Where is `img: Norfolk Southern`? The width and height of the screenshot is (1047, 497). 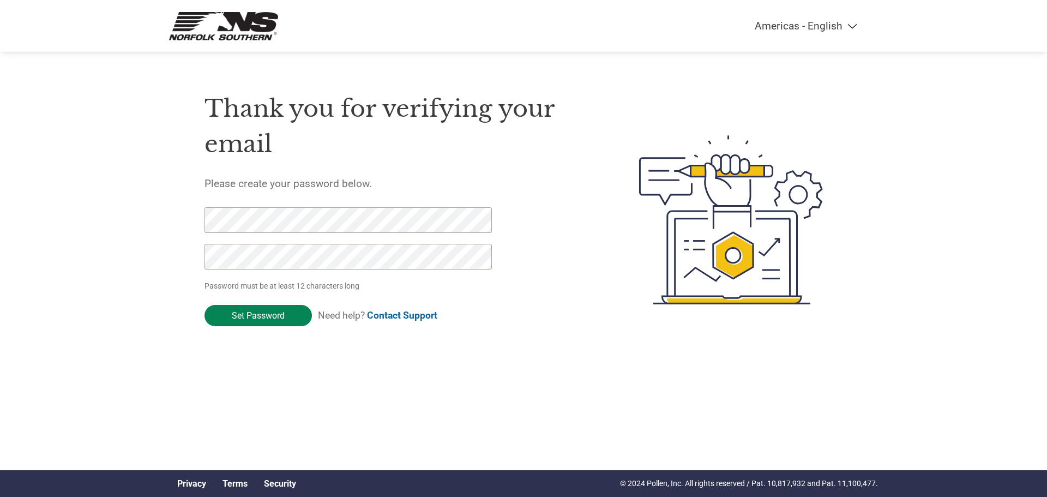
img: Norfolk Southern is located at coordinates (224, 26).